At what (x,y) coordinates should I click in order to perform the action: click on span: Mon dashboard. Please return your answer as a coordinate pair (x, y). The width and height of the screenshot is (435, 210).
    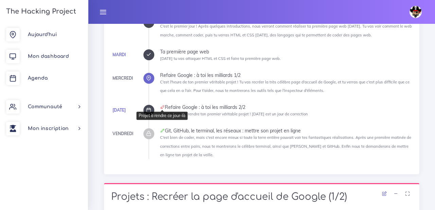
    Looking at the image, I should click on (48, 56).